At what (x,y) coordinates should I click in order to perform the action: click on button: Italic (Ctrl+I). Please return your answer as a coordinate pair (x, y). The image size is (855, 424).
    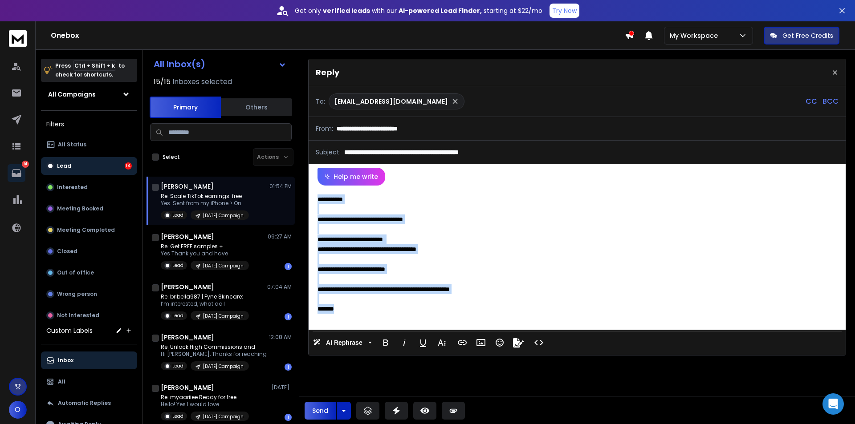
    Looking at the image, I should click on (404, 343).